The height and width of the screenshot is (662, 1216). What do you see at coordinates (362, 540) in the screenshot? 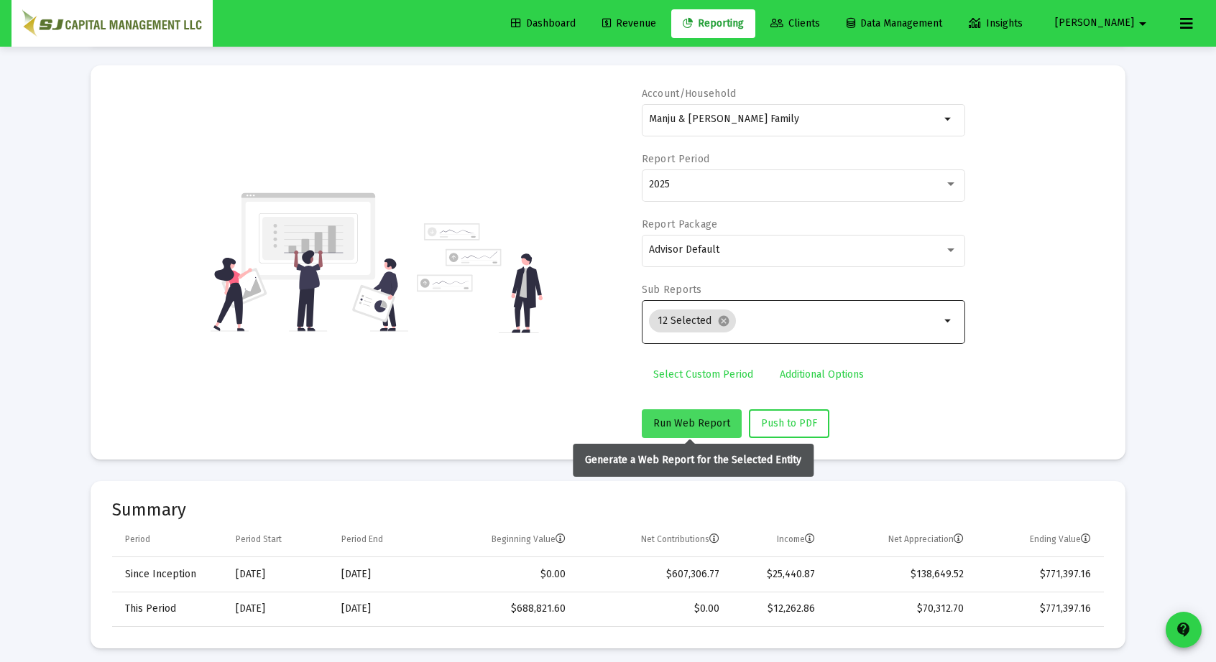
I see `div: Period End` at bounding box center [362, 540].